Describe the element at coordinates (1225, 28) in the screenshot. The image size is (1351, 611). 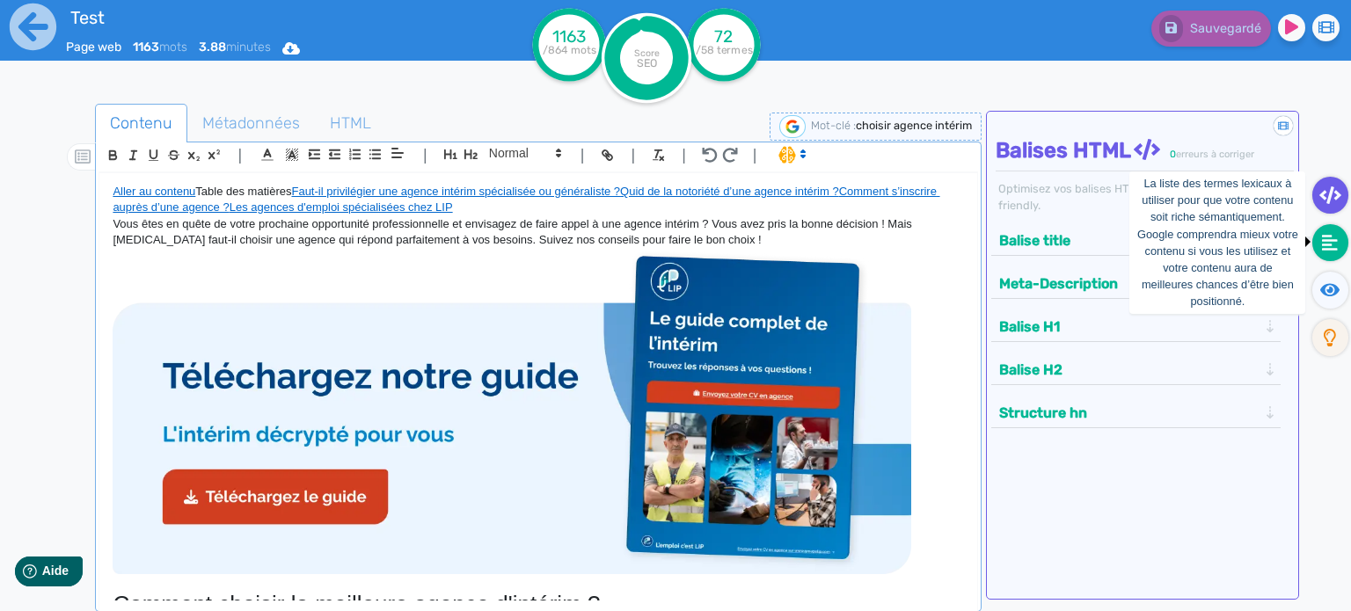
I see `span: Sauvegardé` at that location.